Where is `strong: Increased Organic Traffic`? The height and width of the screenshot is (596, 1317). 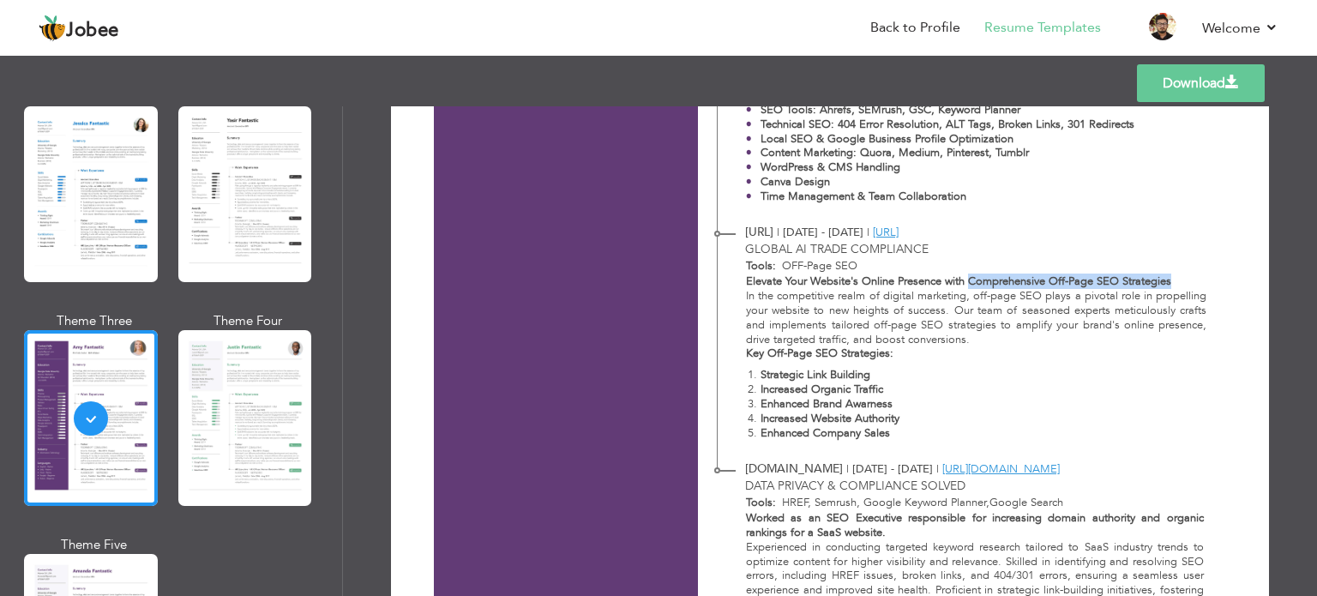 strong: Increased Organic Traffic is located at coordinates (822, 389).